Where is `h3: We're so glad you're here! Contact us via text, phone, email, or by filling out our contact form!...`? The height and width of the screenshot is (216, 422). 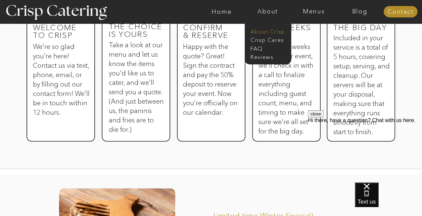 h3: We're so glad you're here! Contact us via text, phone, email, or by filling out our contact form!... is located at coordinates (61, 87).